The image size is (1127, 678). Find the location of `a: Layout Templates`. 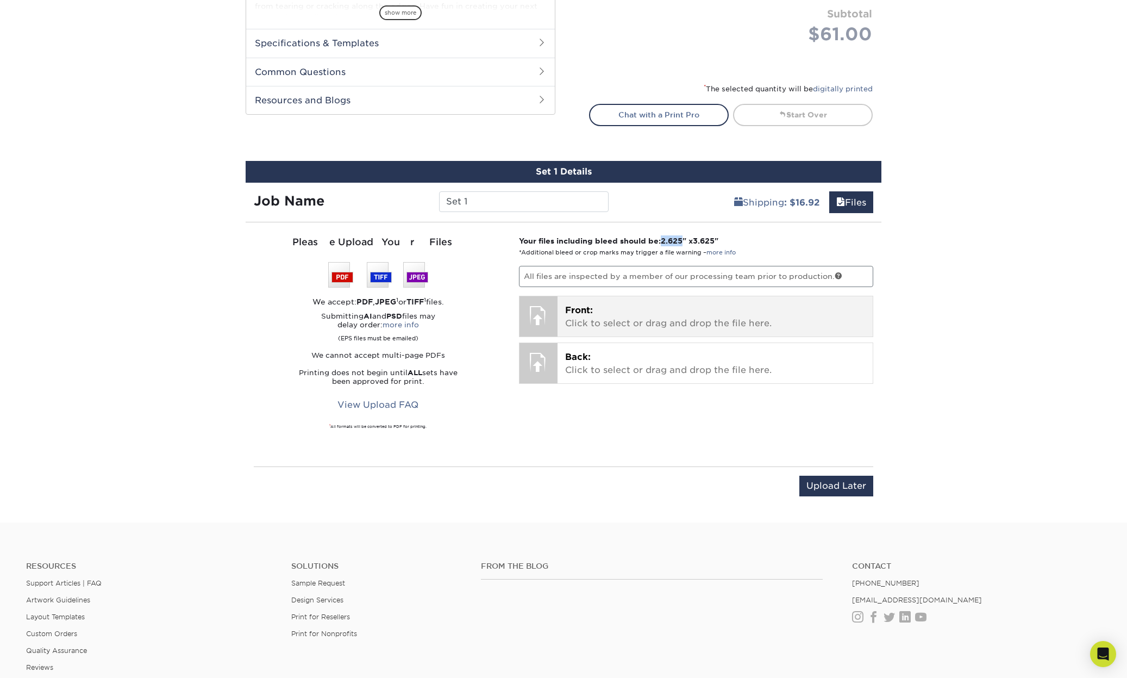

a: Layout Templates is located at coordinates (55, 616).